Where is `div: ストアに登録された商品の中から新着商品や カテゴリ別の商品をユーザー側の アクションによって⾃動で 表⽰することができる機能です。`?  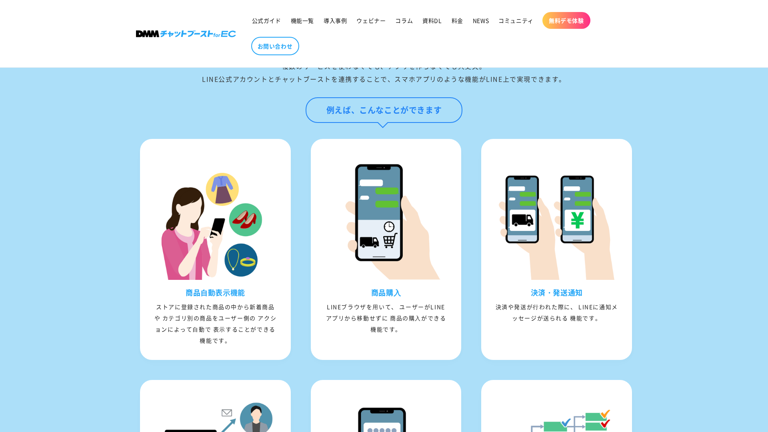 div: ストアに登録された商品の中から新着商品や カテゴリ別の商品をユーザー側の アクションによって⾃動で 表⽰することができる機能です。 is located at coordinates (215, 323).